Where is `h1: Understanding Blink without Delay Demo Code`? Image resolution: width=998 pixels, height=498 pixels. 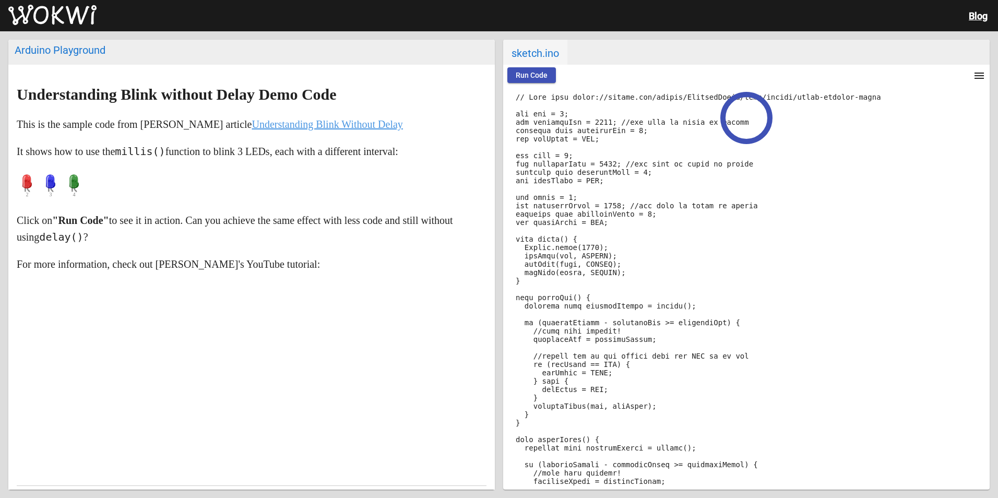
h1: Understanding Blink without Delay Demo Code is located at coordinates (252, 94).